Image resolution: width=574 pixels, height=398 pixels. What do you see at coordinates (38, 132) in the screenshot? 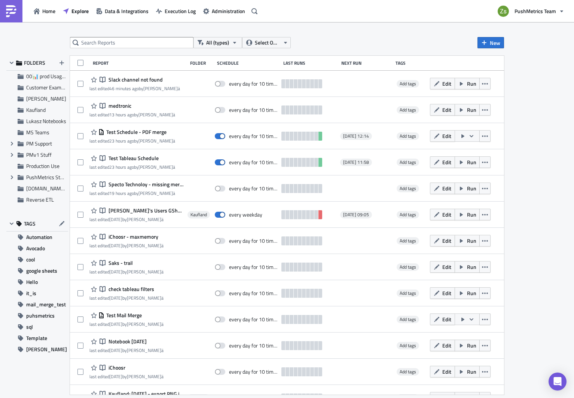
I see `span: MS Teams` at bounding box center [38, 132].